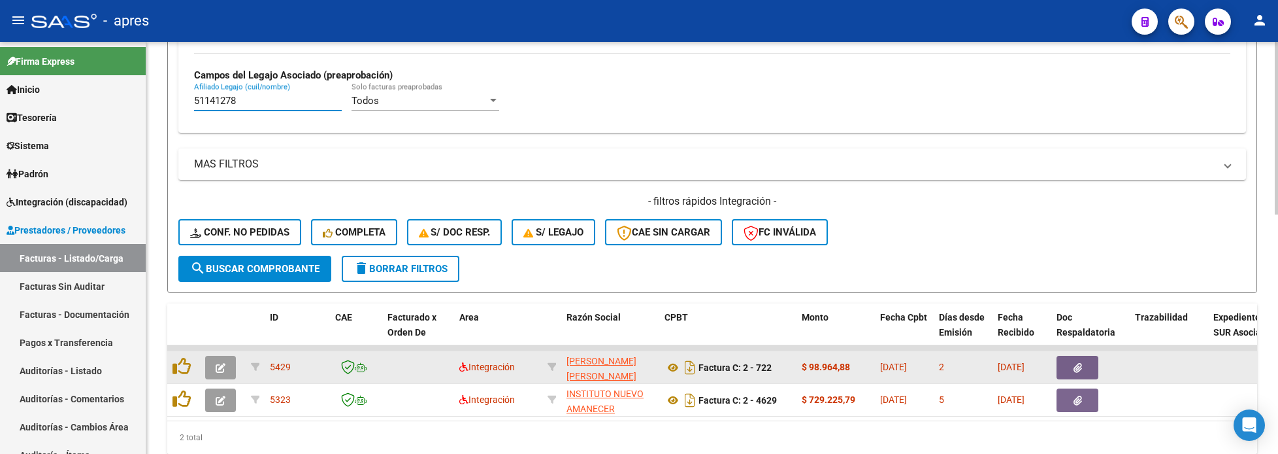  What do you see at coordinates (1242, 324) in the screenshot?
I see `span: Expediente SUR Asociado` at bounding box center [1242, 324].